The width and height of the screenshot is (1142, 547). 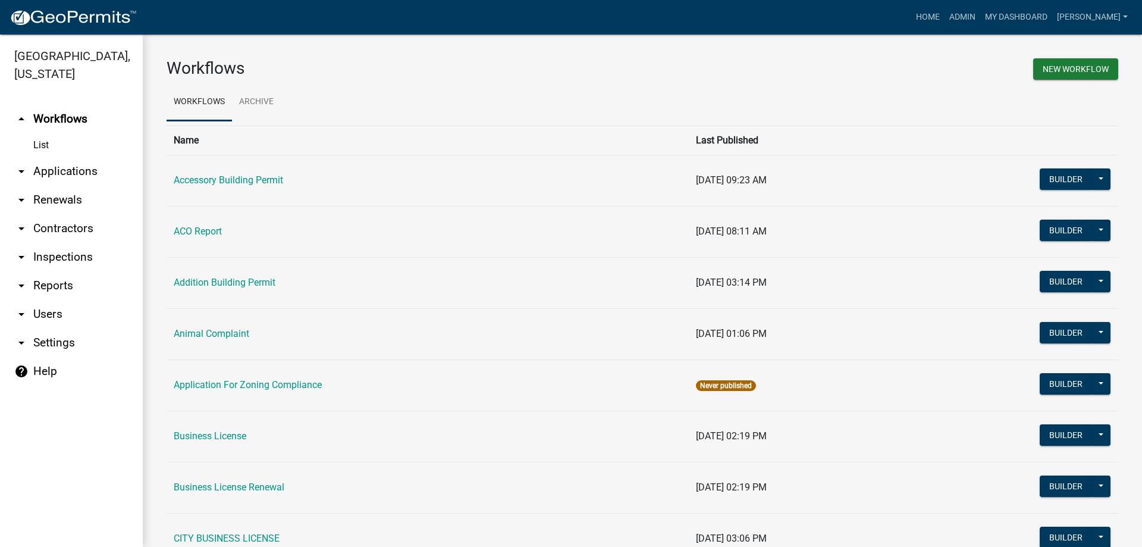 What do you see at coordinates (199, 102) in the screenshot?
I see `a: Workflows` at bounding box center [199, 102].